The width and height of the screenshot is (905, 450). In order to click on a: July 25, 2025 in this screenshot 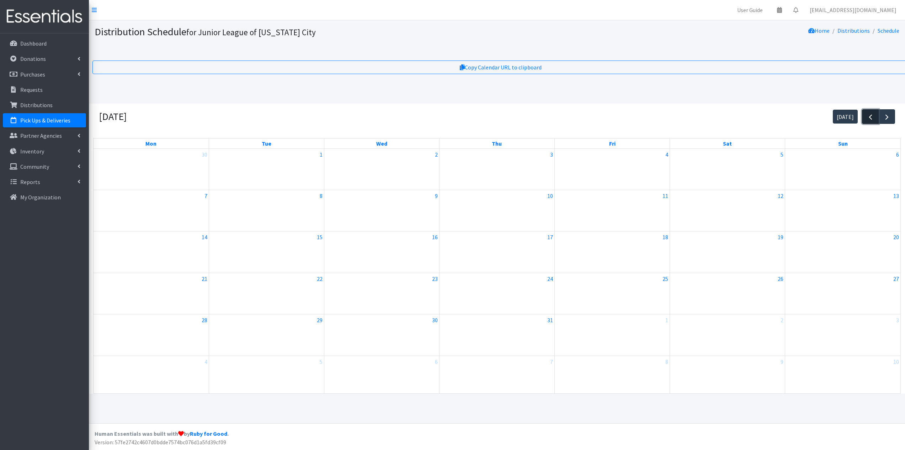, I will do `click(666, 279)`.